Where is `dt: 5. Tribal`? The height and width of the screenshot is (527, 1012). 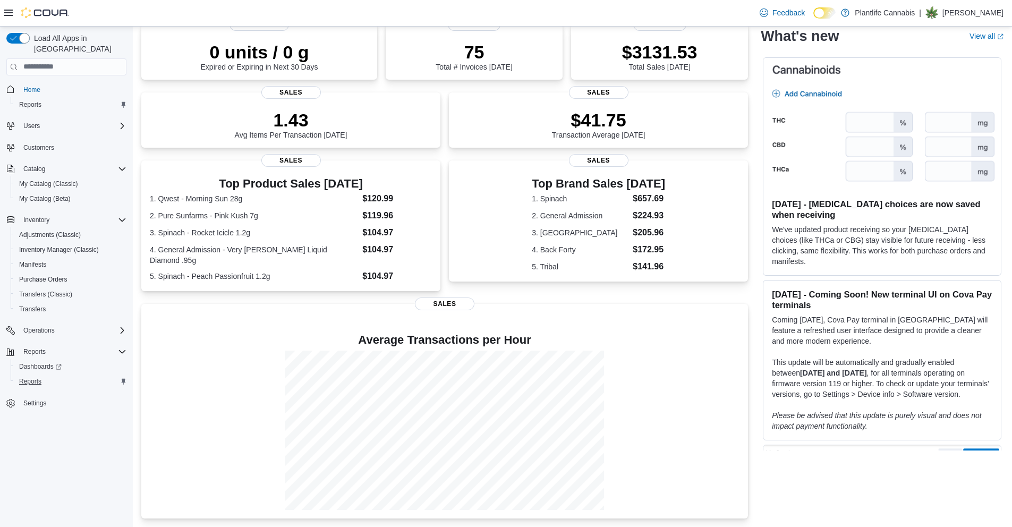
dt: 5. Tribal is located at coordinates (580, 267).